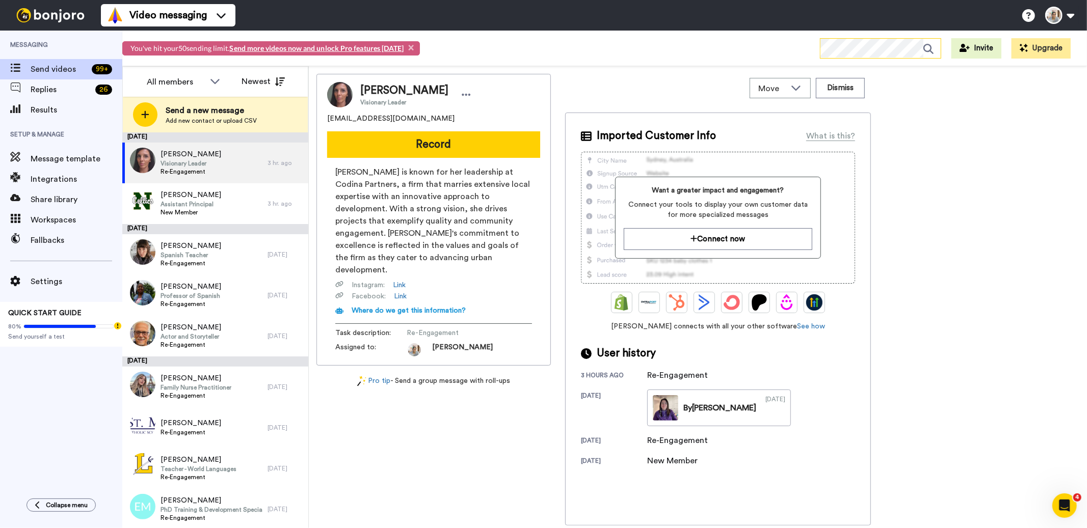  Describe the element at coordinates (143, 334) in the screenshot. I see `img: 3a3483d6-4b1f-4f1a-939b-9abfdf94e57f.jpg` at that location.